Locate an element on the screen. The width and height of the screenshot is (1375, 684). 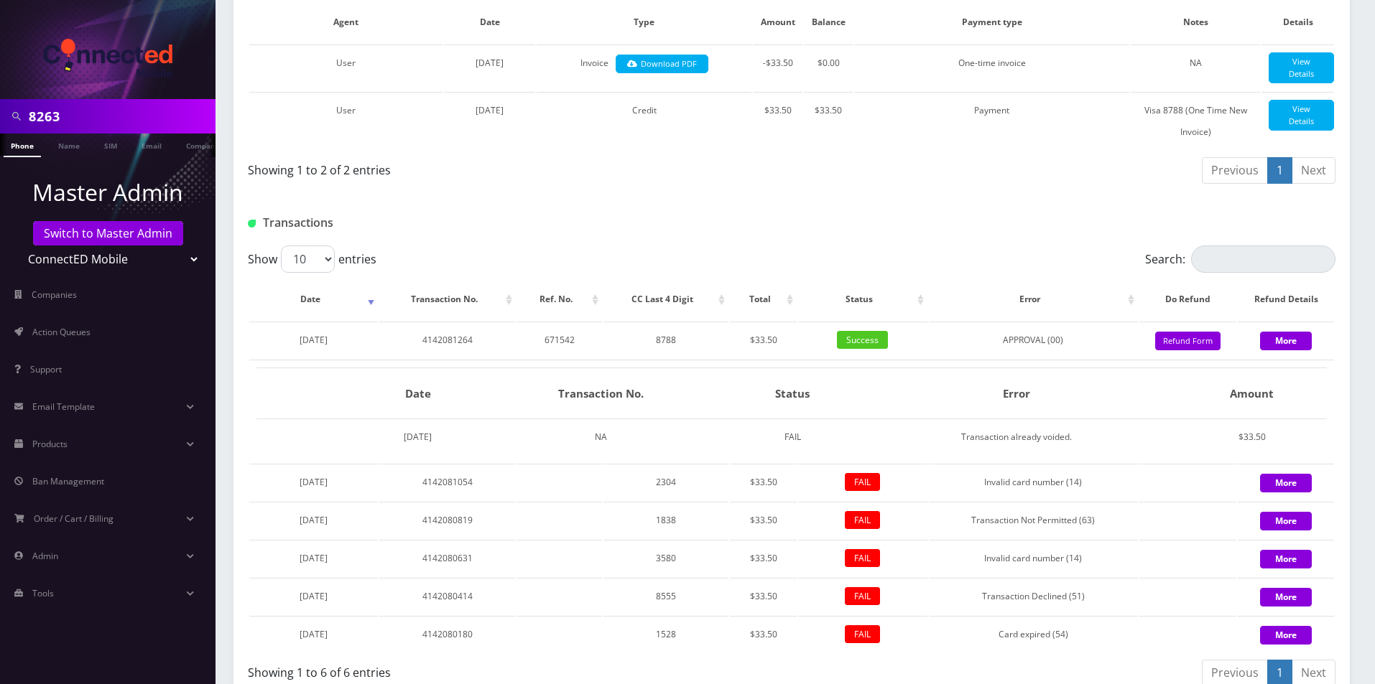
td: Transaction Declined (51) is located at coordinates (1033, 596).